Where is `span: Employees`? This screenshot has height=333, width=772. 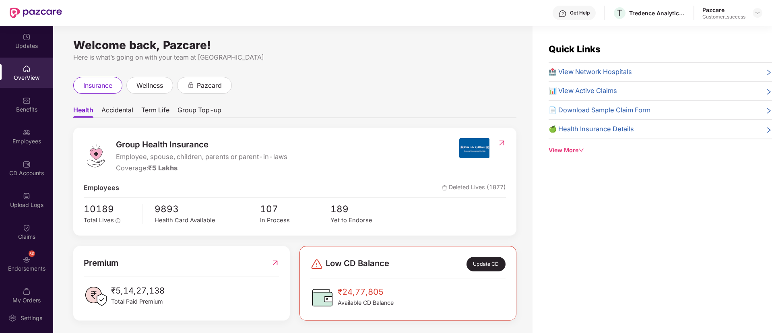 span: Employees is located at coordinates (101, 188).